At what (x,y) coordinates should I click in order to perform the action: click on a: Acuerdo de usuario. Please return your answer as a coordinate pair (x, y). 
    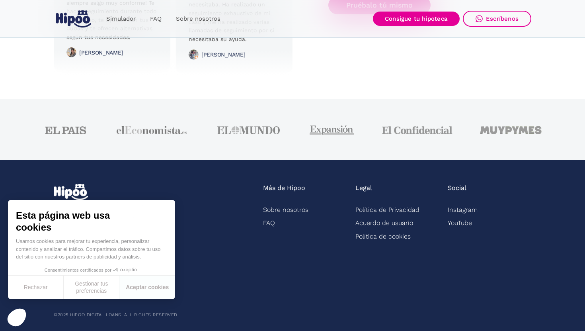
    Looking at the image, I should click on (384, 222).